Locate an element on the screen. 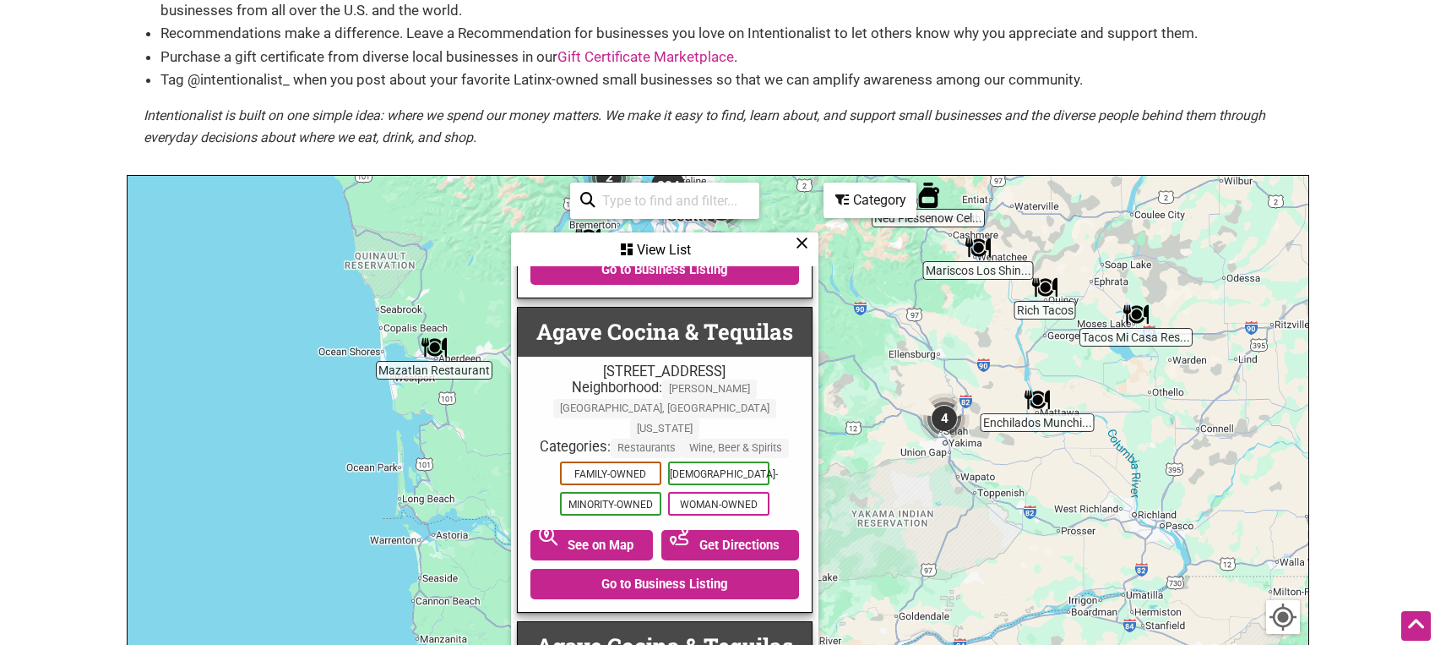 Image resolution: width=1435 pixels, height=645 pixels. div: Category is located at coordinates (870, 200).